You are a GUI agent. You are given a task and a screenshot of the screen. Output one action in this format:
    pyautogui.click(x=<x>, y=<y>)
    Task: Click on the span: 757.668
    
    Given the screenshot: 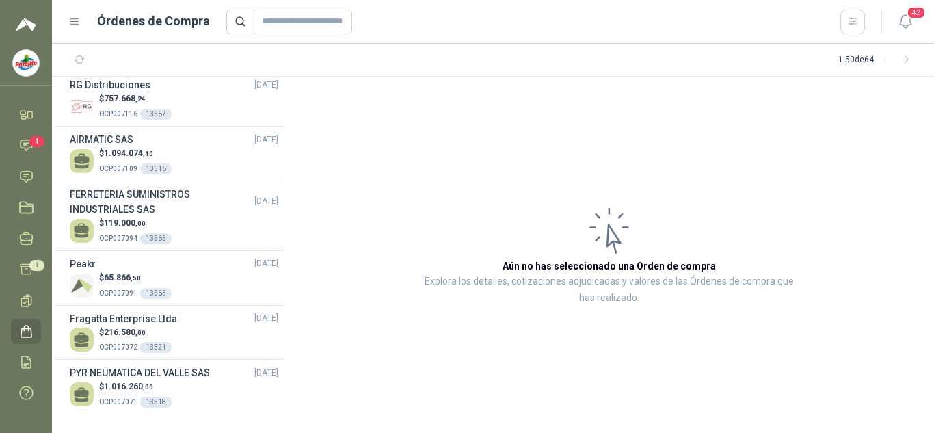 What is the action you would take?
    pyautogui.click(x=124, y=98)
    